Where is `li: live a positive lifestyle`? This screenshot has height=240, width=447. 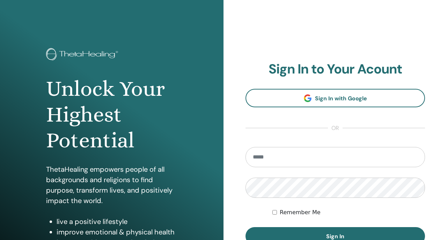
li: live a positive lifestyle is located at coordinates (117, 222).